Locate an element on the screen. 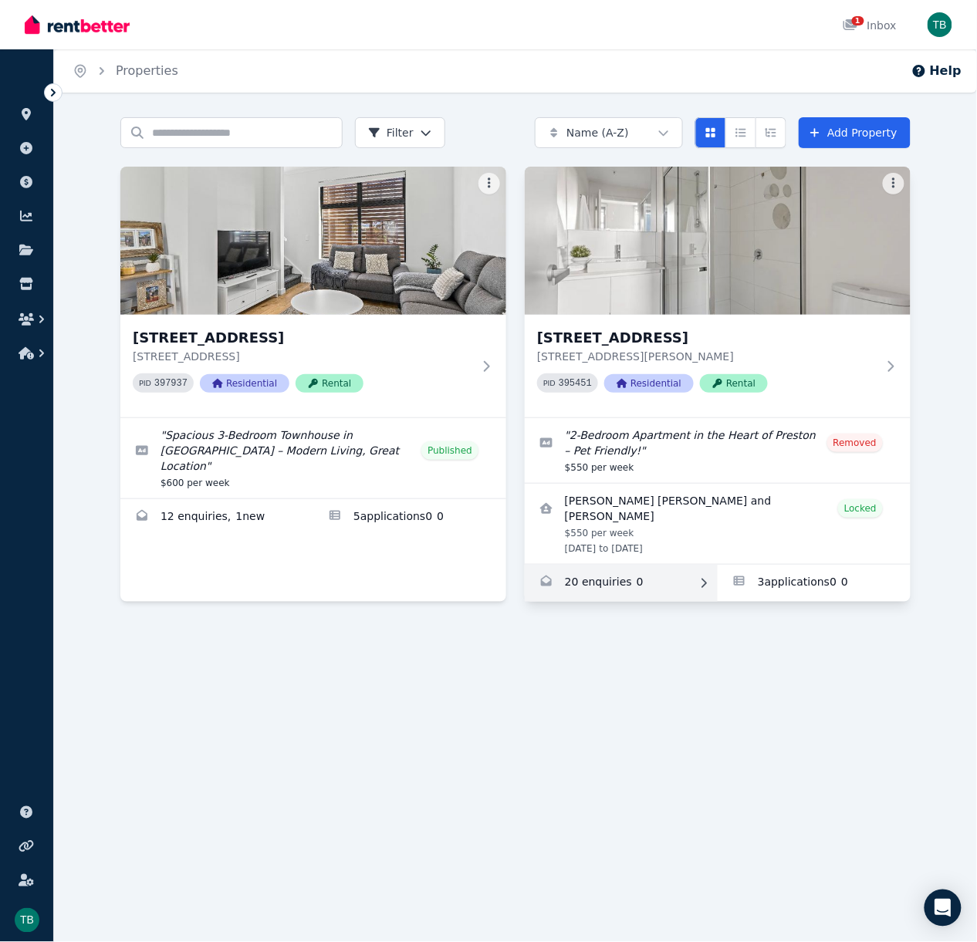  img: 2/66 Conington Cres, Morphett Vale is located at coordinates (313, 241).